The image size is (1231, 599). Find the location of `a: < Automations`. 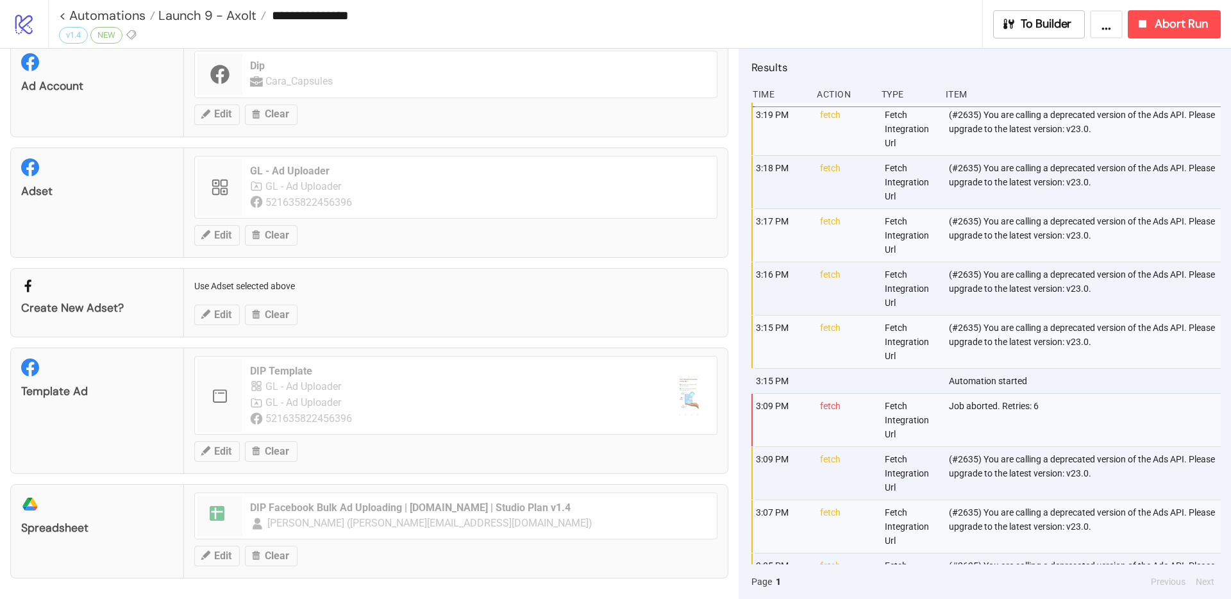

a: < Automations is located at coordinates (107, 15).